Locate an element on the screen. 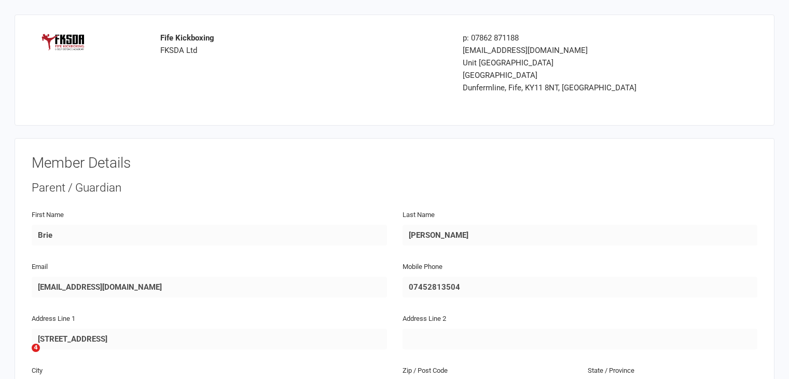  label: Last Name is located at coordinates (418, 215).